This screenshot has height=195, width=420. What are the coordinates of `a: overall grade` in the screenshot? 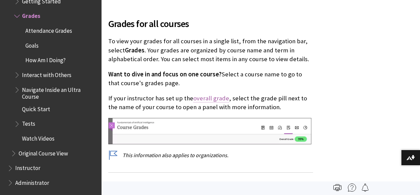 It's located at (211, 99).